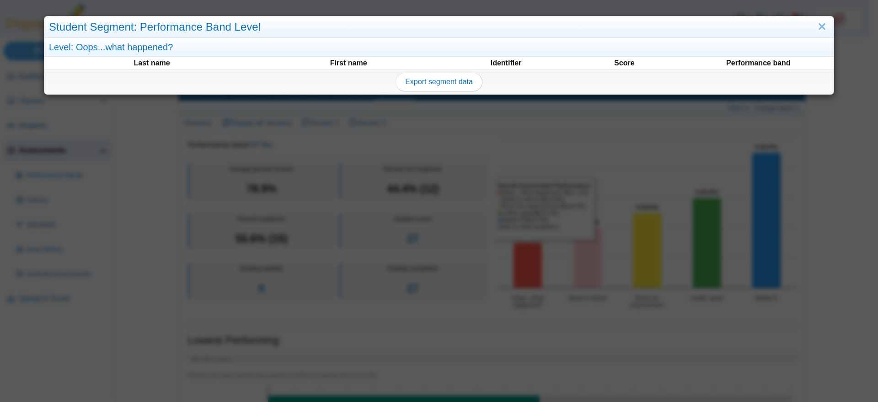 The height and width of the screenshot is (402, 878). Describe the element at coordinates (822, 27) in the screenshot. I see `a: Close` at that location.